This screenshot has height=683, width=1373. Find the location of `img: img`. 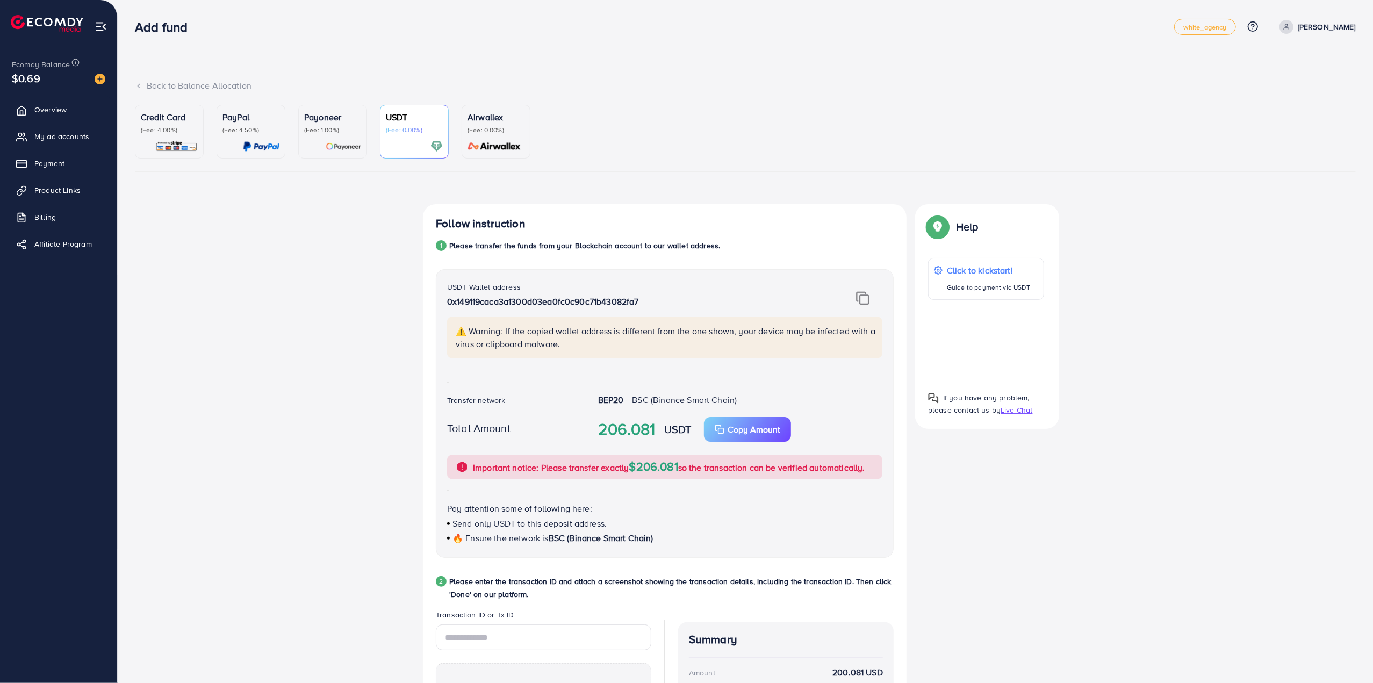

img: img is located at coordinates (863, 298).